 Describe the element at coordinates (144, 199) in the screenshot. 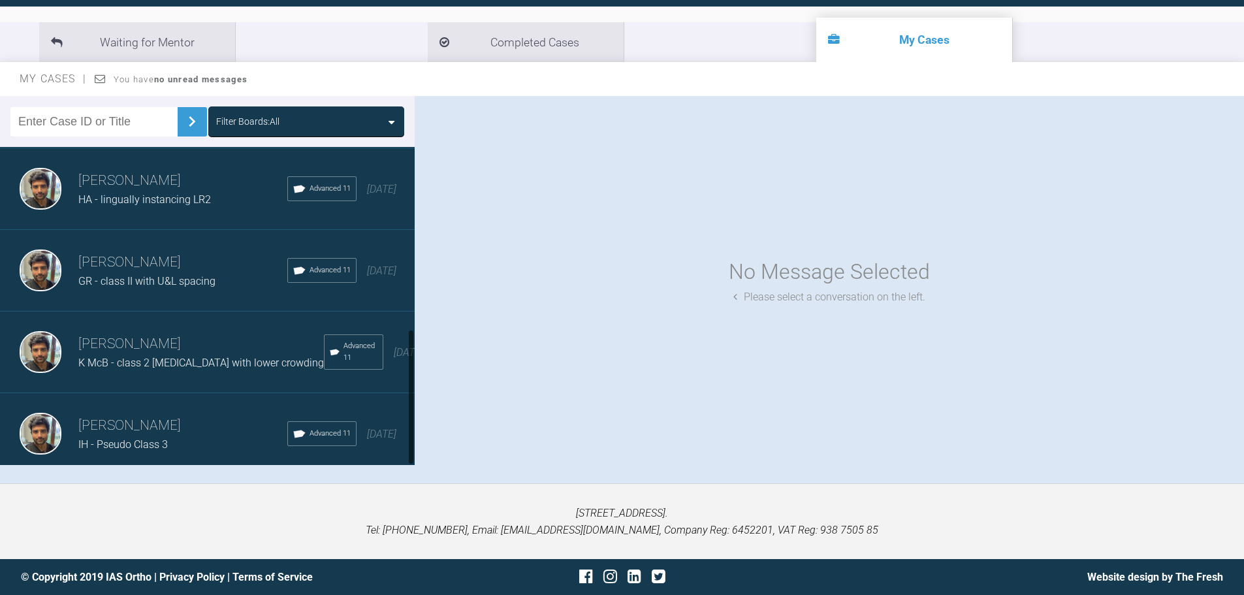

I see `span: HA - lingually instancing LR2` at that location.